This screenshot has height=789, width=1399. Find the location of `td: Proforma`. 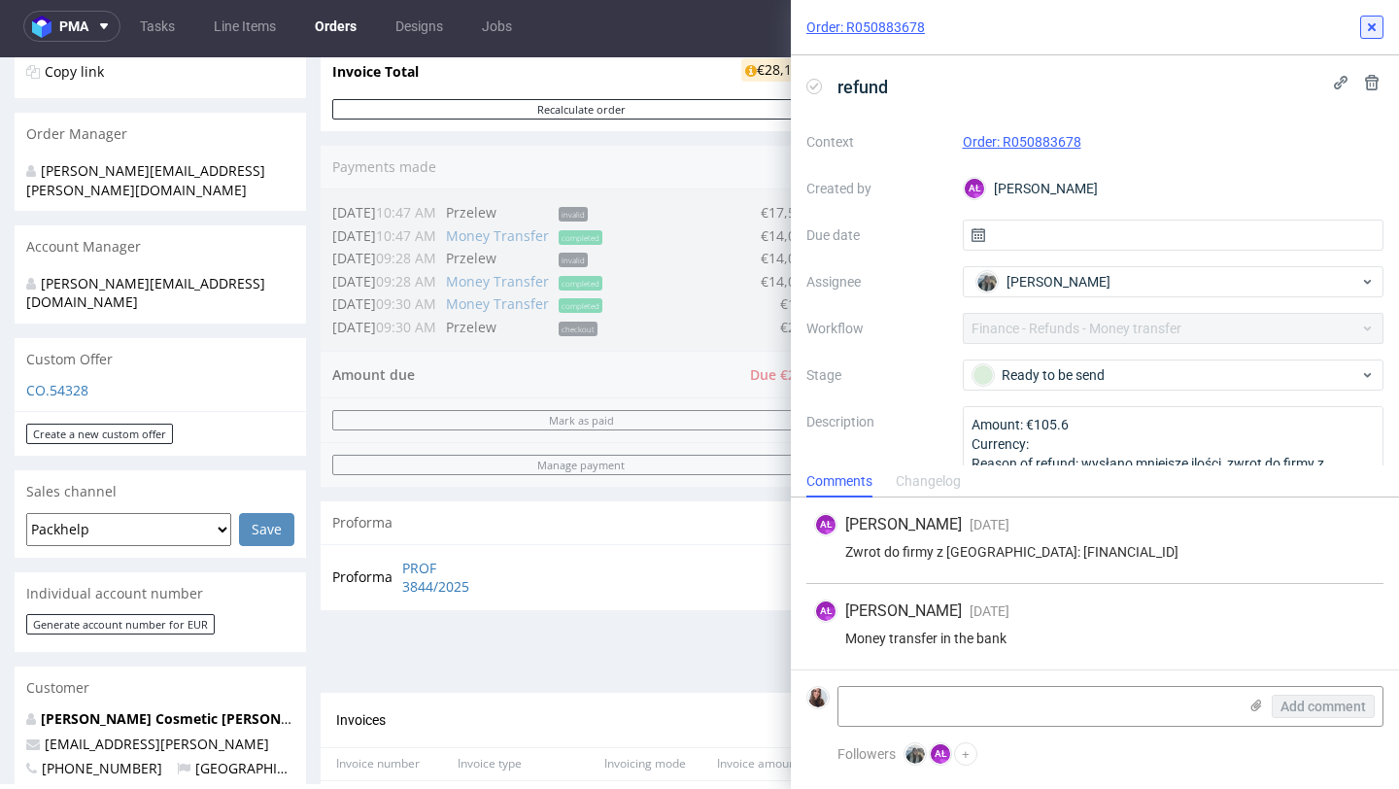

td: Proforma is located at coordinates (364, 520).